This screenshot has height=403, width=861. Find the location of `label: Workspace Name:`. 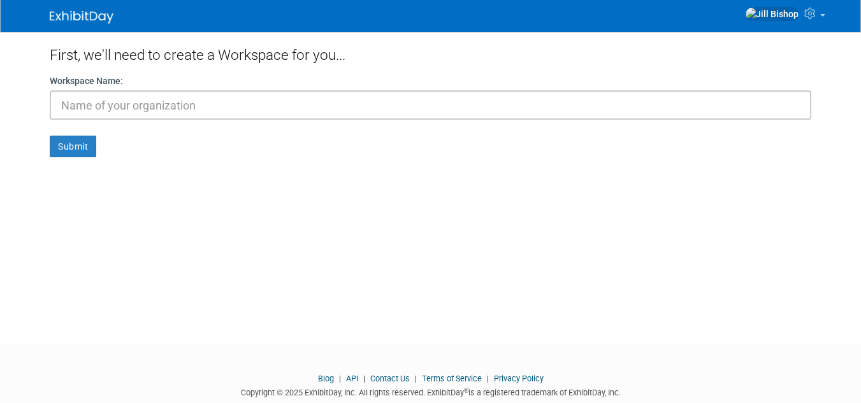

label: Workspace Name: is located at coordinates (86, 81).